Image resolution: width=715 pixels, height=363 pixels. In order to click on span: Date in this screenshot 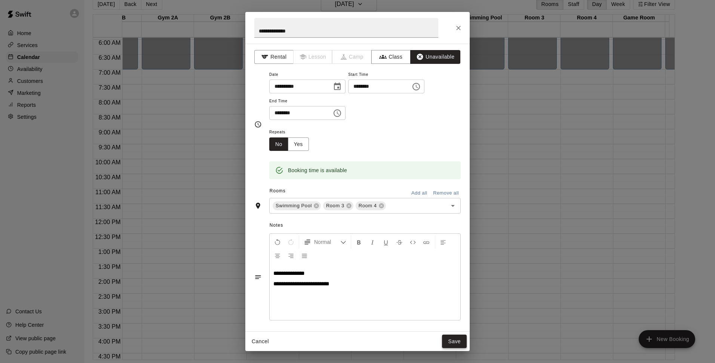, I will do `click(307, 75)`.